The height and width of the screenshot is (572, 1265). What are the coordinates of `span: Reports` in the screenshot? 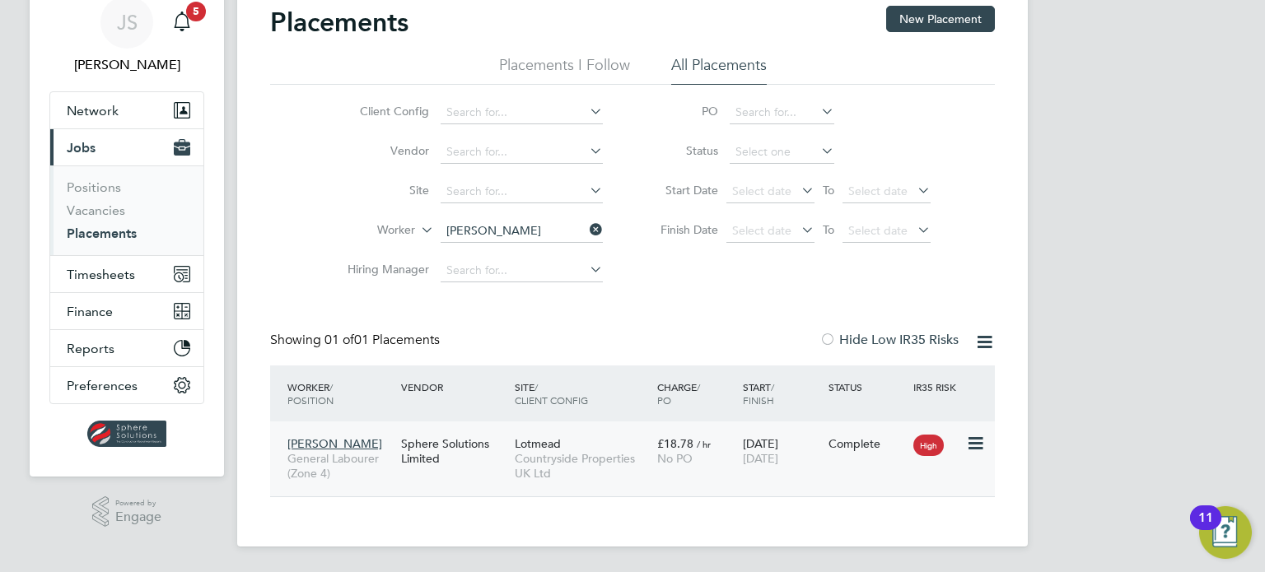 It's located at (91, 348).